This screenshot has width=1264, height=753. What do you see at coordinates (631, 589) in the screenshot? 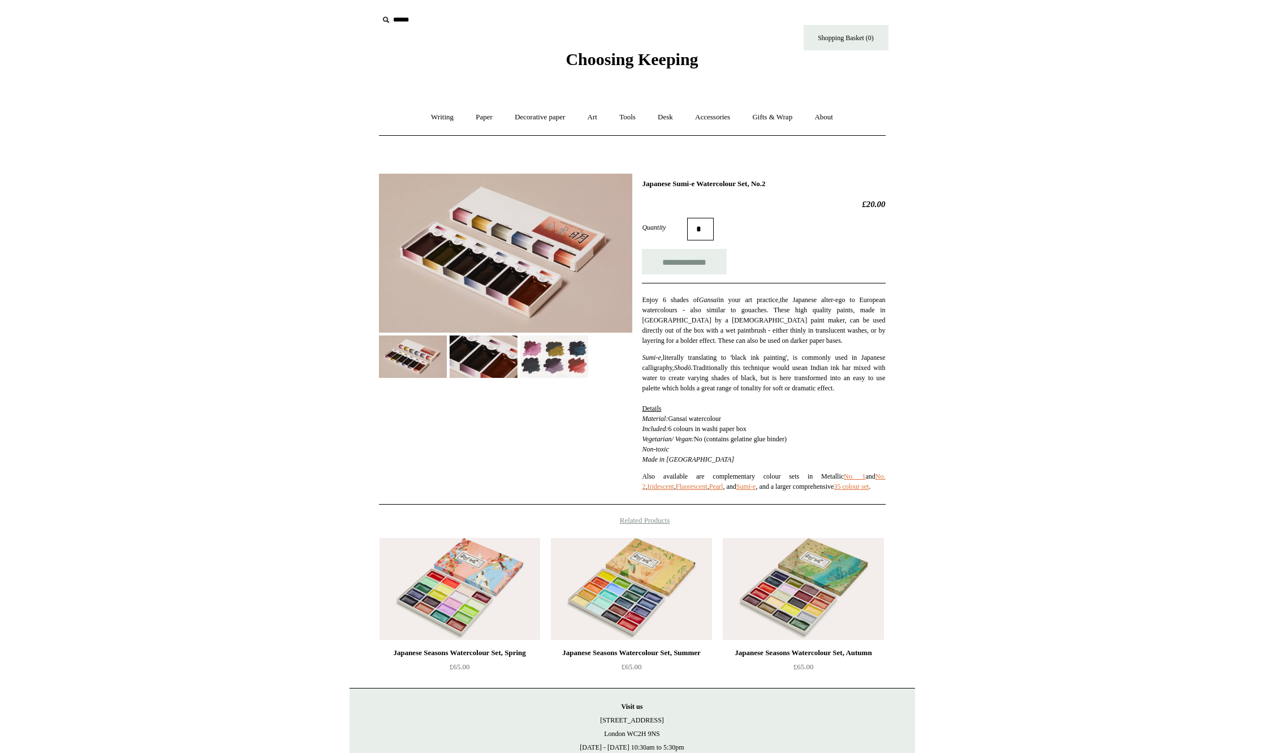
I see `img: Japanese Seasons Watercolour Set, Summer` at bounding box center [631, 589].